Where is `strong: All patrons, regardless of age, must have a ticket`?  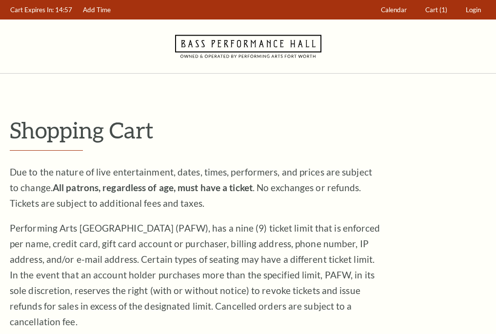 strong: All patrons, regardless of age, must have a ticket is located at coordinates (153, 187).